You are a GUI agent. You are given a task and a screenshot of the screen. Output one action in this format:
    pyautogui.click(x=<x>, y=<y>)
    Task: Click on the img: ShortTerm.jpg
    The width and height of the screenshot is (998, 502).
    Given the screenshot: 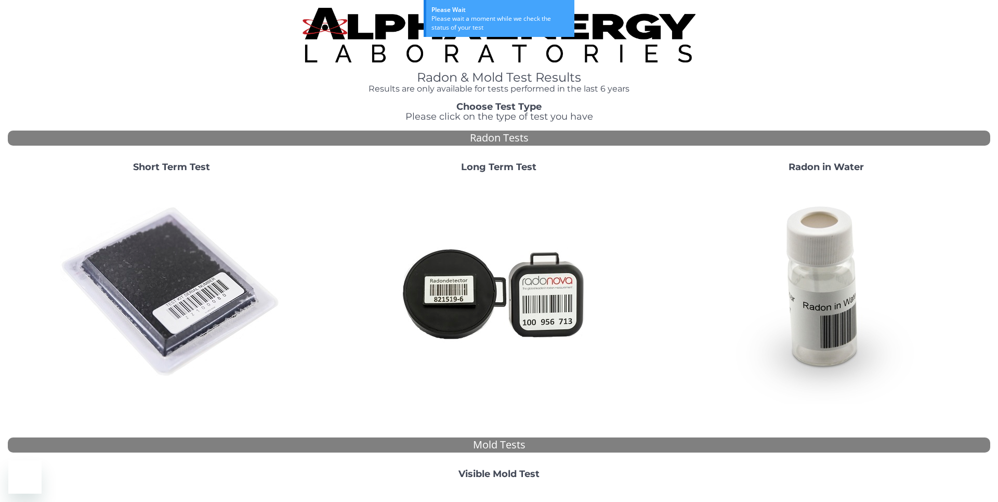 What is the action you would take?
    pyautogui.click(x=172, y=292)
    